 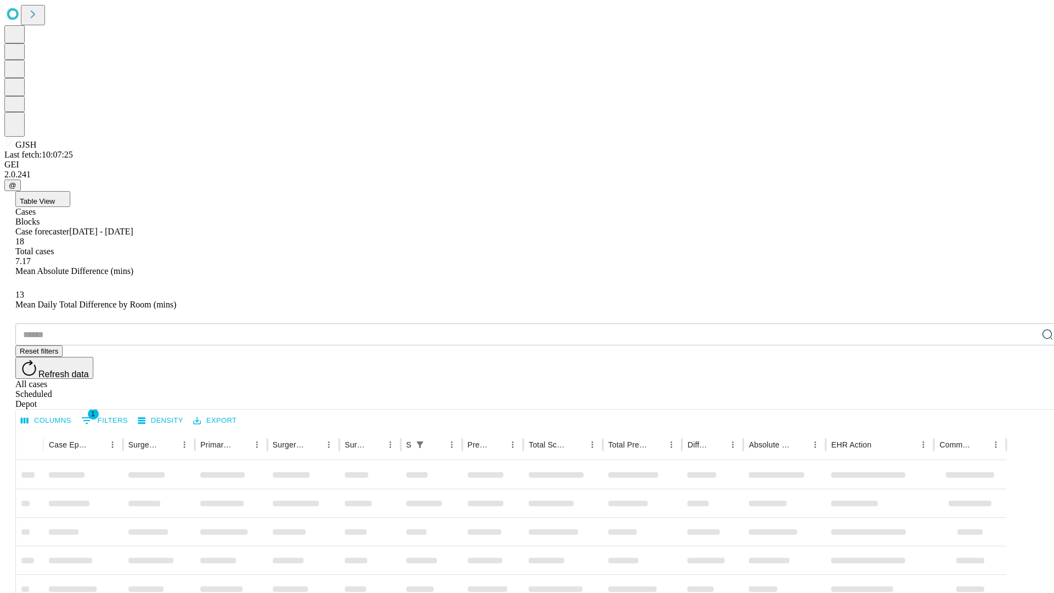 I want to click on div: Surgery Date, so click(x=355, y=445).